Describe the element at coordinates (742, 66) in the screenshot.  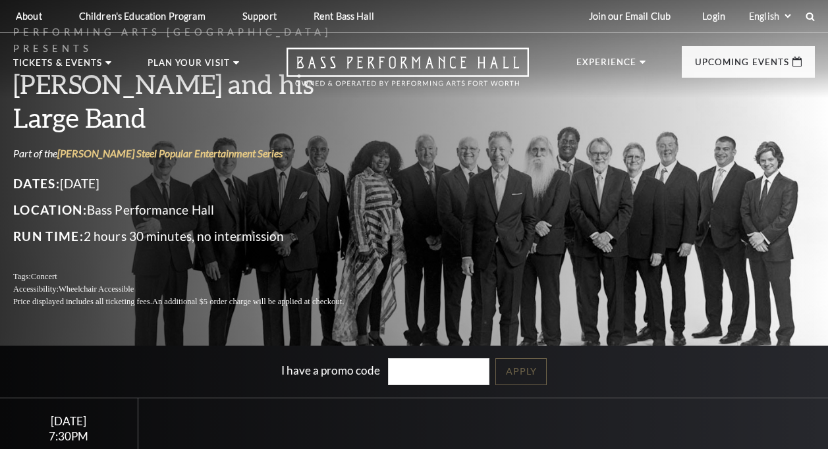
I see `p: Upcoming Events` at that location.